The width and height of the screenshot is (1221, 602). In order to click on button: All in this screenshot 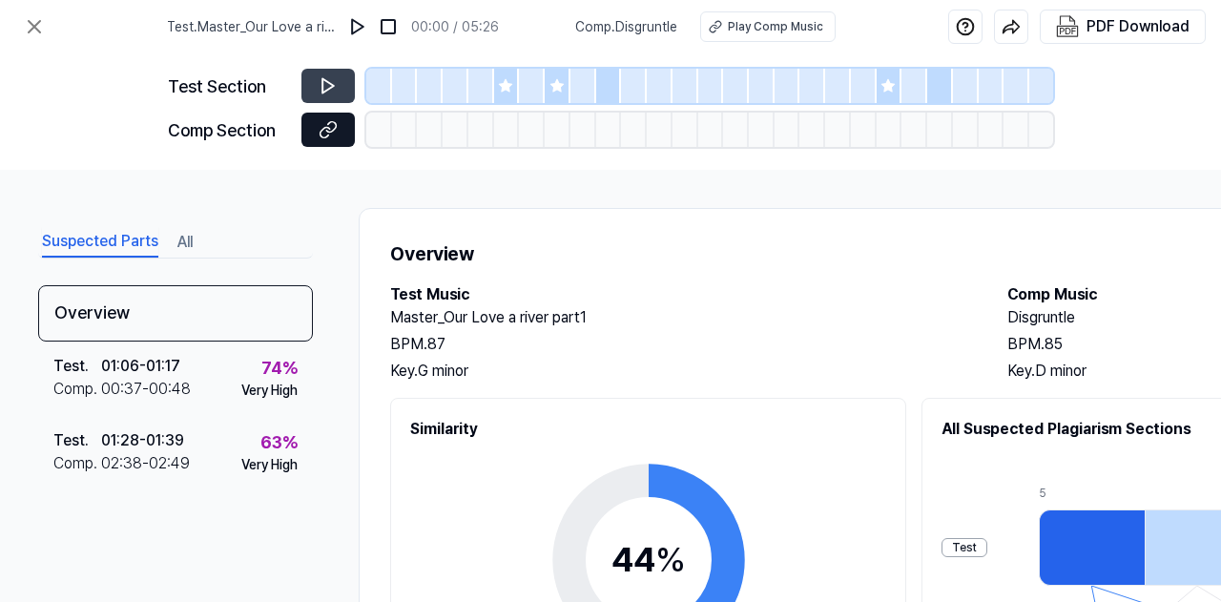, I will do `click(185, 242)`.